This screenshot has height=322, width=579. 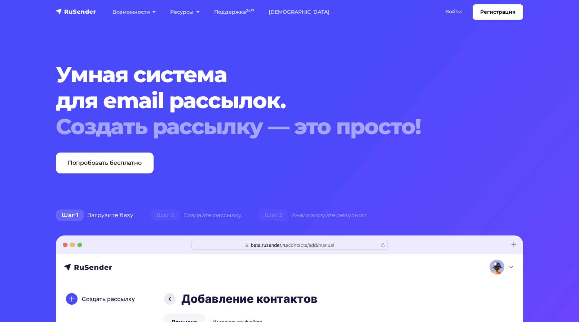 What do you see at coordinates (105, 163) in the screenshot?
I see `a: Попробовать бесплатно` at bounding box center [105, 163].